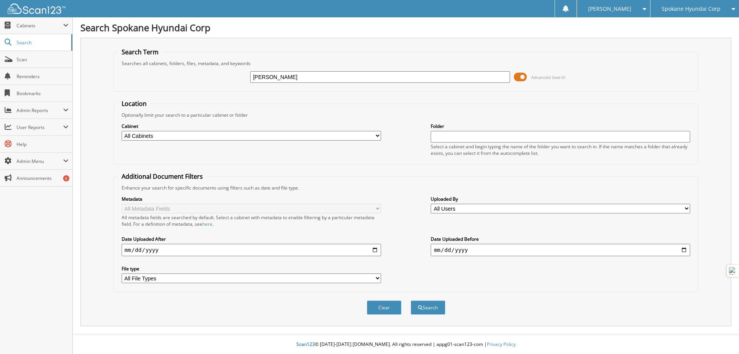 The image size is (739, 354). What do you see at coordinates (251, 126) in the screenshot?
I see `label: Cabinet` at bounding box center [251, 126].